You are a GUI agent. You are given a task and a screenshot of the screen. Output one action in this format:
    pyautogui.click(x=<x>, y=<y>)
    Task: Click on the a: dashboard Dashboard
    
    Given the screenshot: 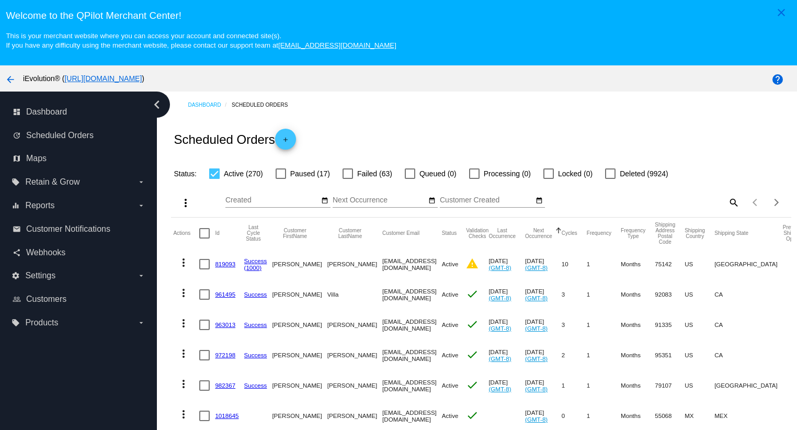 What is the action you would take?
    pyautogui.click(x=79, y=112)
    